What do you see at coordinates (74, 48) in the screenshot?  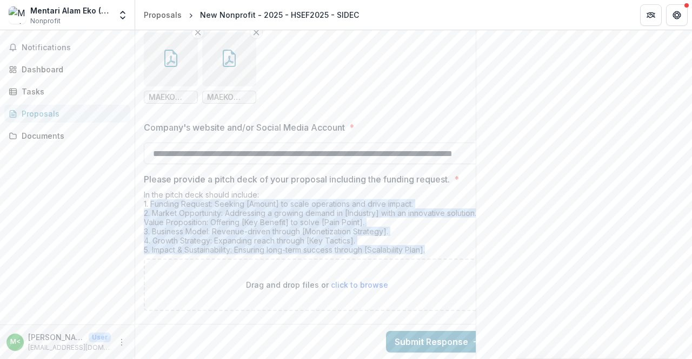 I see `span: Notifications` at bounding box center [74, 48].